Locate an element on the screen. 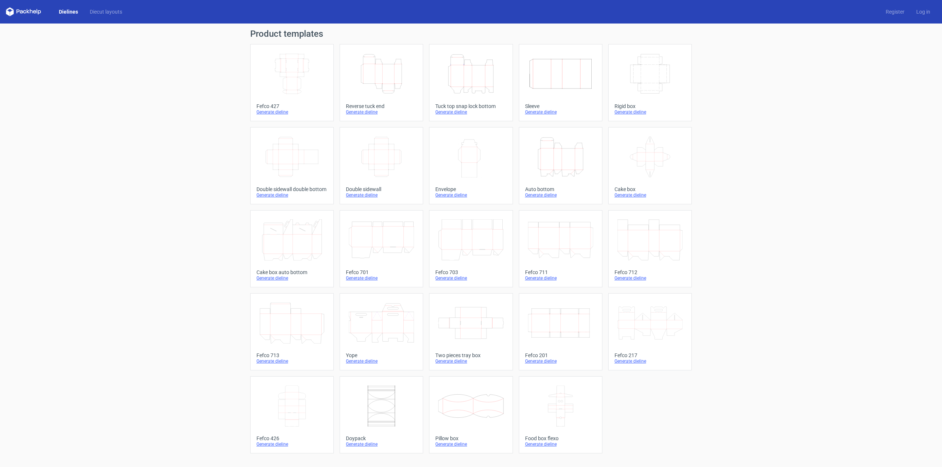  div: Rigid box is located at coordinates (650, 106).